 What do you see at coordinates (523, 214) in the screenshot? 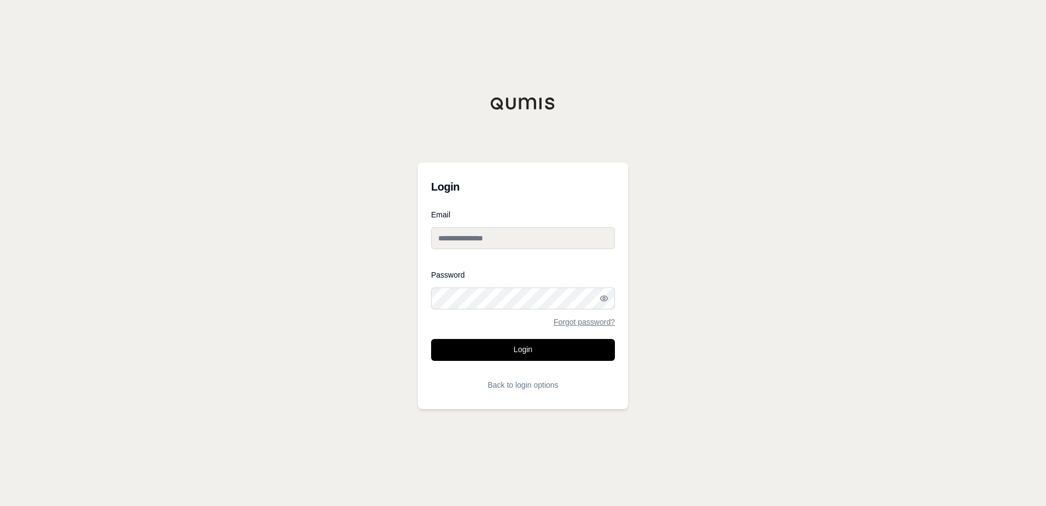
I see `label: Email` at bounding box center [523, 214].